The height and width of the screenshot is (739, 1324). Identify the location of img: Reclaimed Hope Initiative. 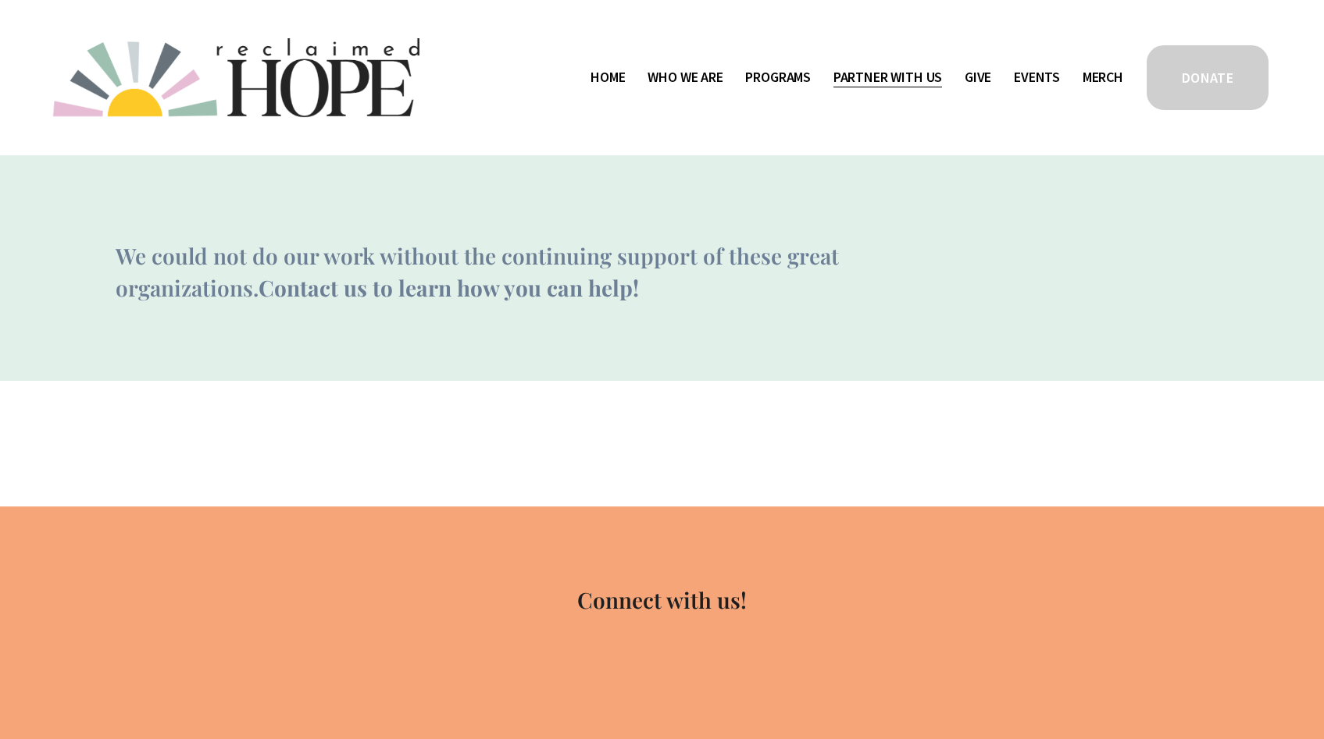
(236, 77).